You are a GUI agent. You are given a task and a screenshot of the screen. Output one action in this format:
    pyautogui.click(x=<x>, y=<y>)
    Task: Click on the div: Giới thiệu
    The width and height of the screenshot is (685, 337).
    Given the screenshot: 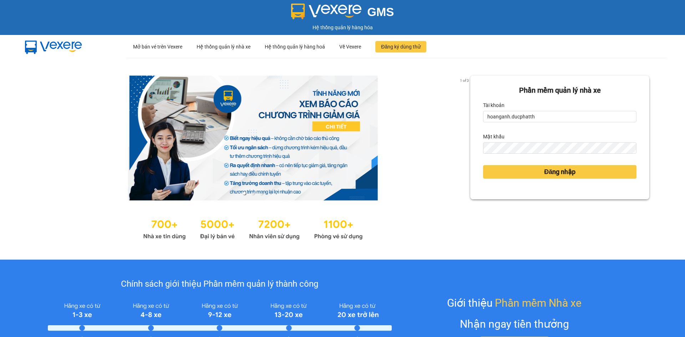 What is the action you would take?
    pyautogui.click(x=514, y=303)
    